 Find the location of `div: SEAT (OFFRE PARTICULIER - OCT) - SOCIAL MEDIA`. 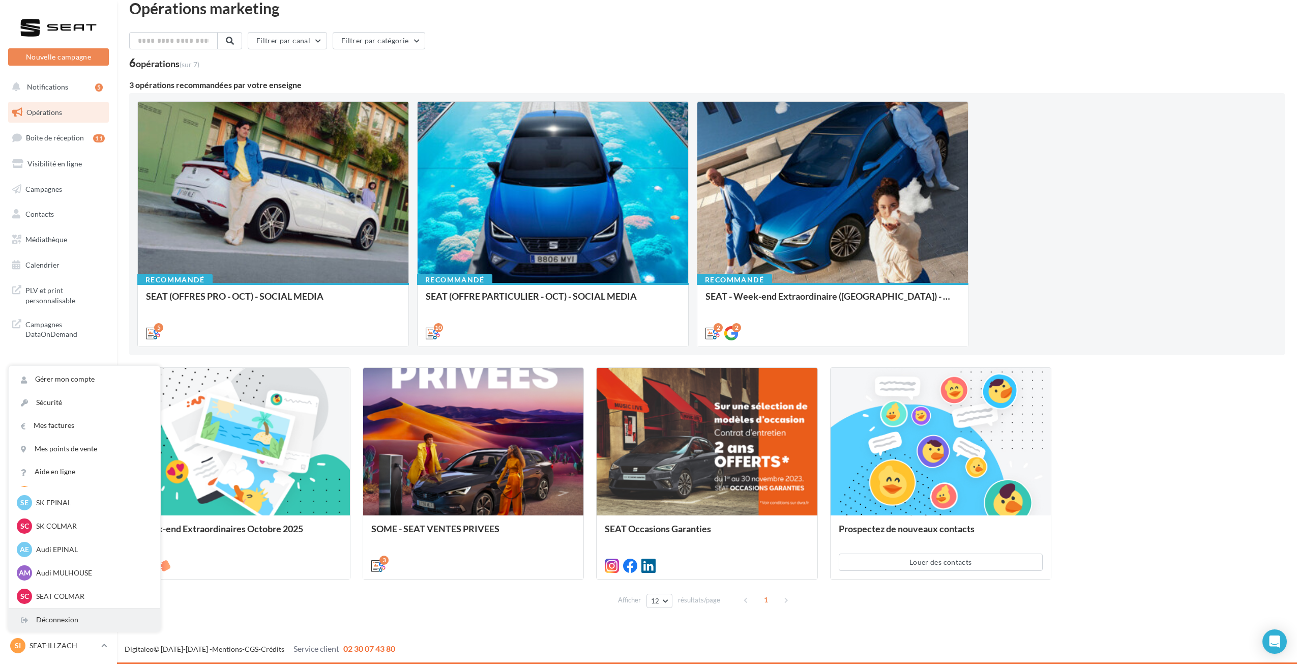

div: SEAT (OFFRE PARTICULIER - OCT) - SOCIAL MEDIA is located at coordinates (553, 301).